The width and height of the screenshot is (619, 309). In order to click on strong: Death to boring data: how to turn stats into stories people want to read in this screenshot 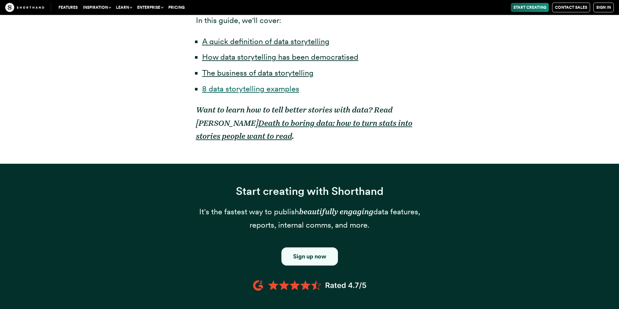, I will do `click(304, 130)`.